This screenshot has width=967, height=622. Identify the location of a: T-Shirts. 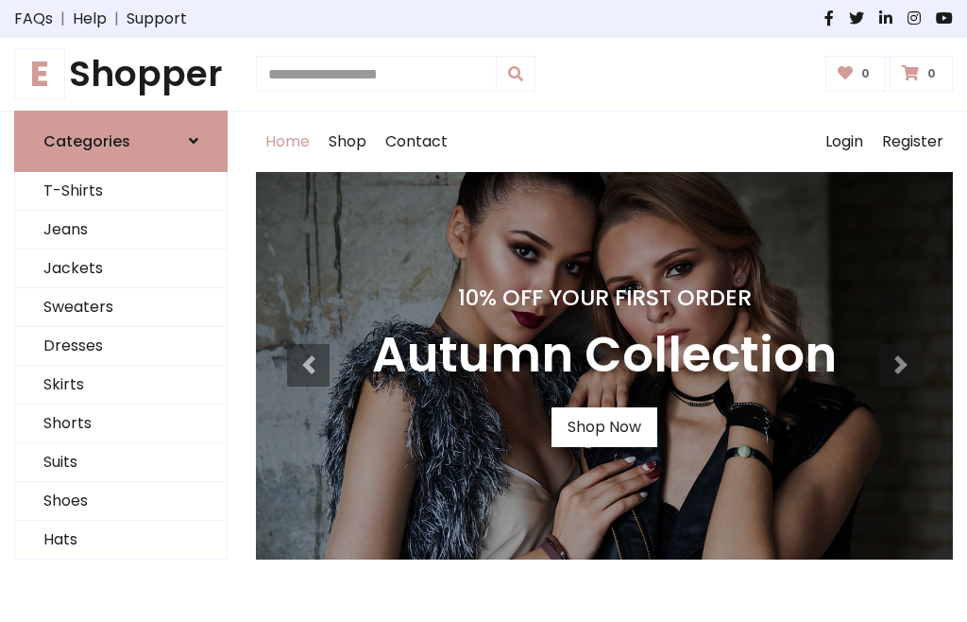
(121, 191).